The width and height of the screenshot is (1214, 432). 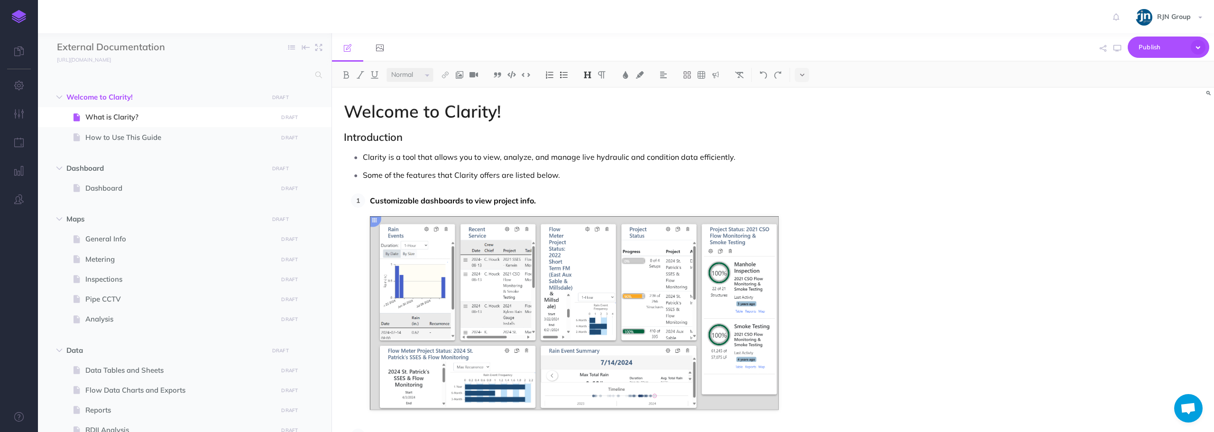 I want to click on span: Data, so click(x=165, y=350).